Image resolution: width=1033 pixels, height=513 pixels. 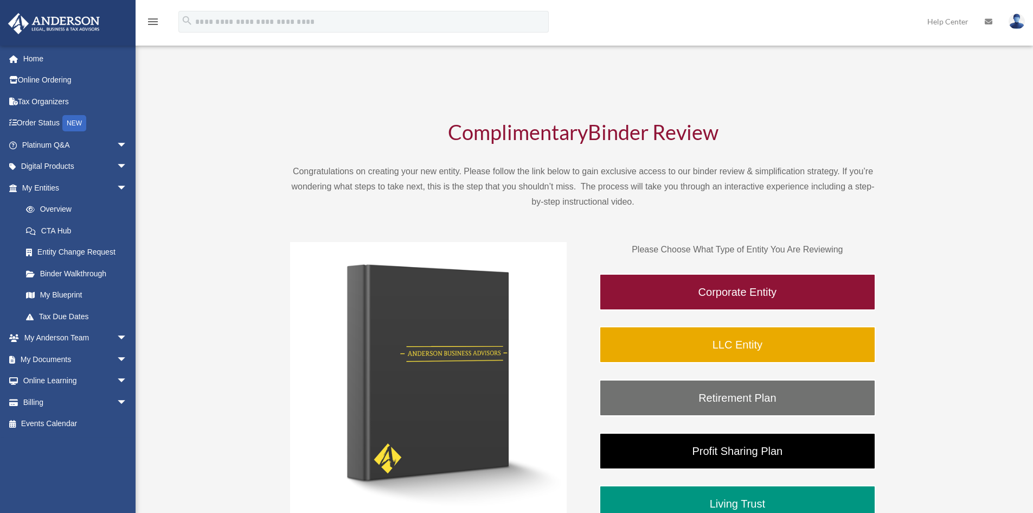 What do you see at coordinates (75, 166) in the screenshot?
I see `a: Digital Productsarrow_drop_down` at bounding box center [75, 166].